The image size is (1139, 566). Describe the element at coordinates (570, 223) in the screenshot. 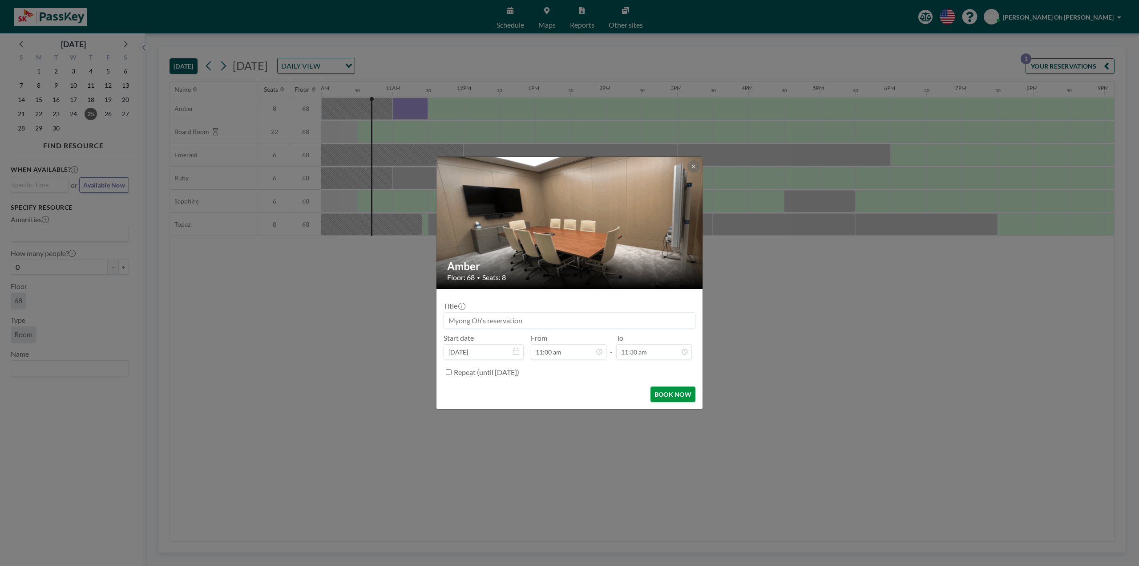

I see `img: 537.gif` at that location.